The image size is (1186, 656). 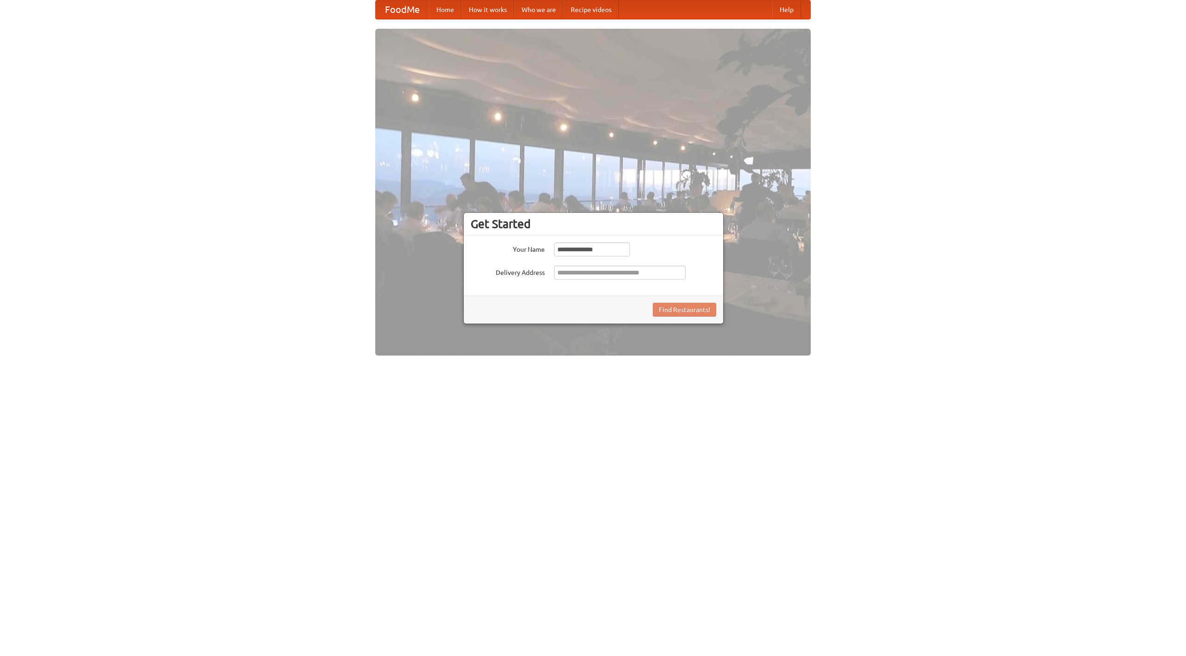 I want to click on label: Delivery Address, so click(x=508, y=271).